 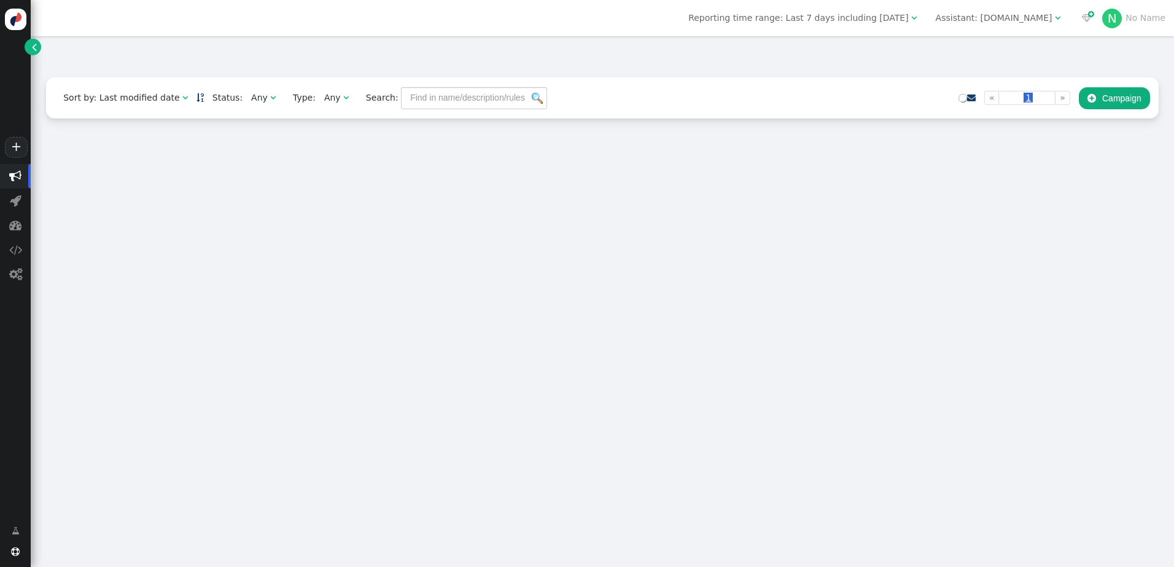 What do you see at coordinates (300, 98) in the screenshot?
I see `span: Type:` at bounding box center [300, 98].